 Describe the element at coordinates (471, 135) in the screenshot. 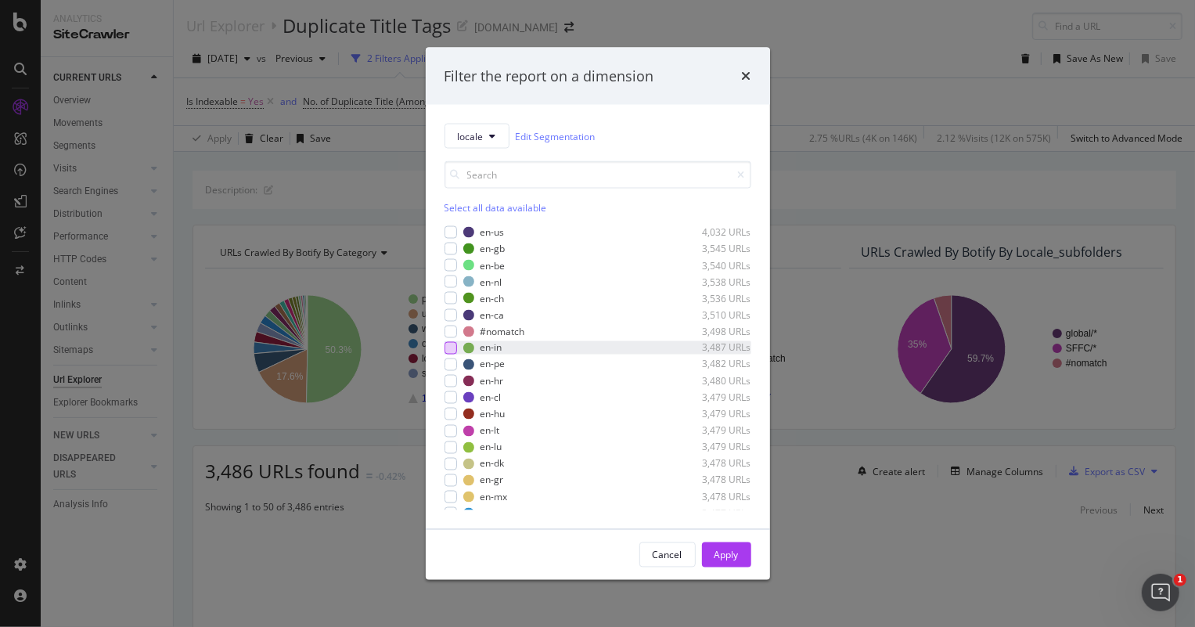

I see `span: locale` at that location.